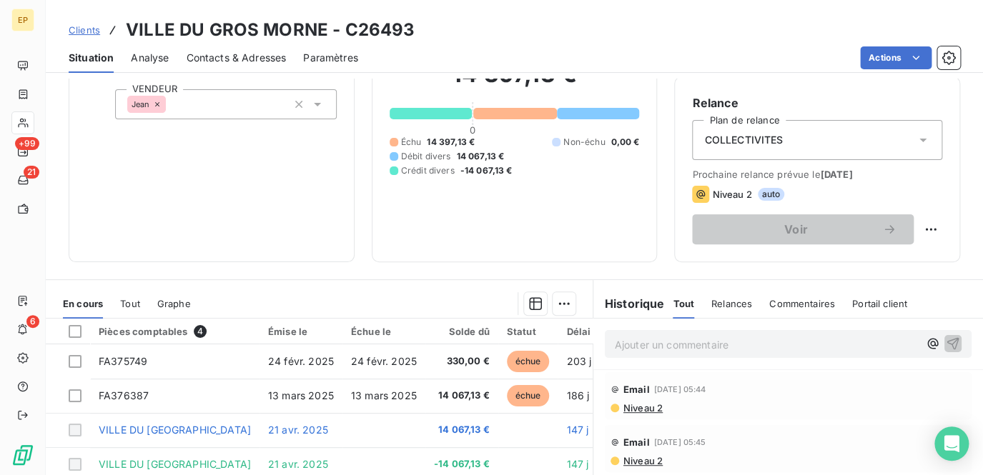 Image resolution: width=983 pixels, height=475 pixels. I want to click on span: auto, so click(771, 194).